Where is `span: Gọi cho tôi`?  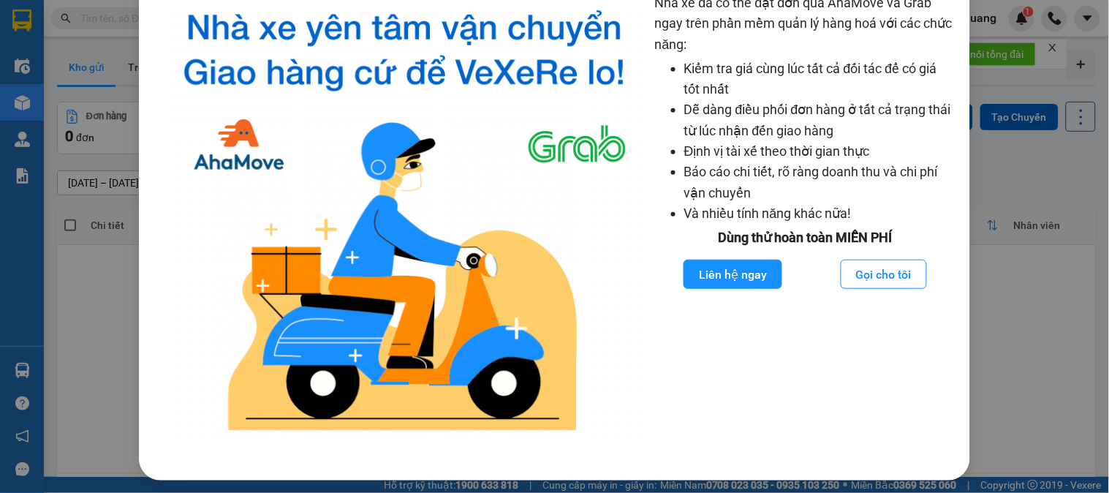 span: Gọi cho tôi is located at coordinates (884, 274).